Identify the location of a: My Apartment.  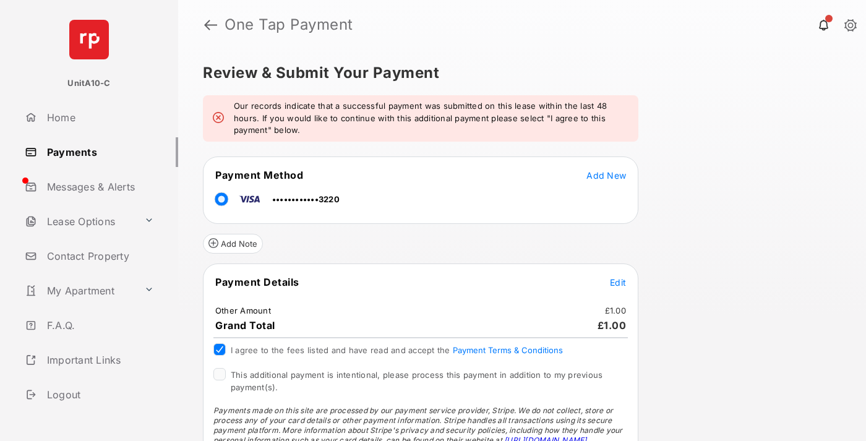
(79, 291).